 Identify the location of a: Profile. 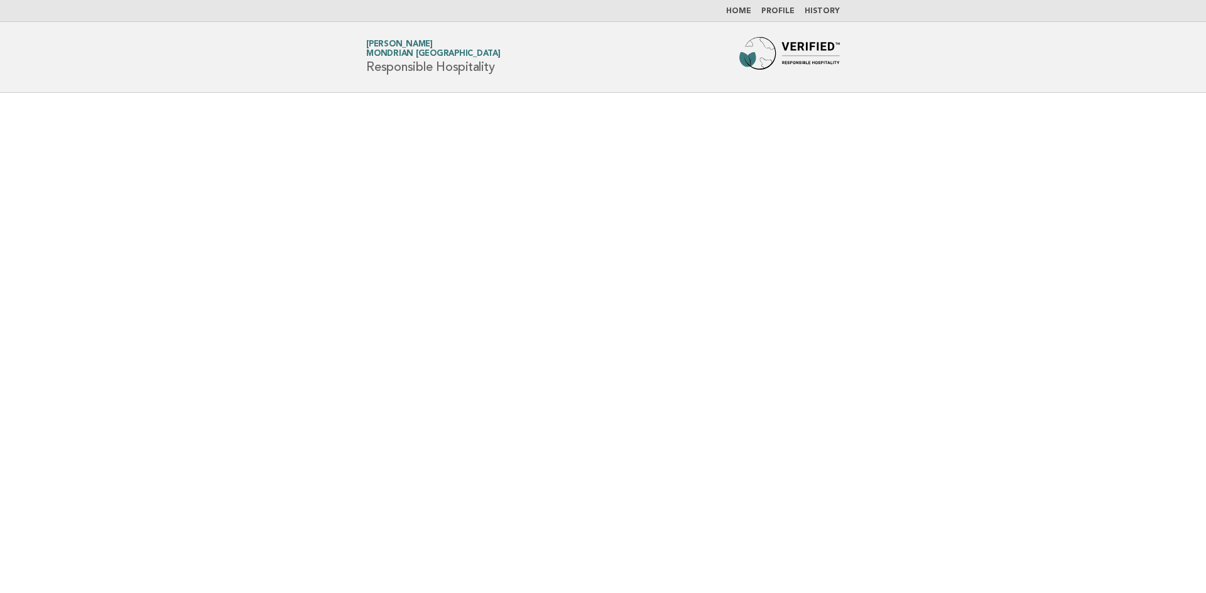
(777, 11).